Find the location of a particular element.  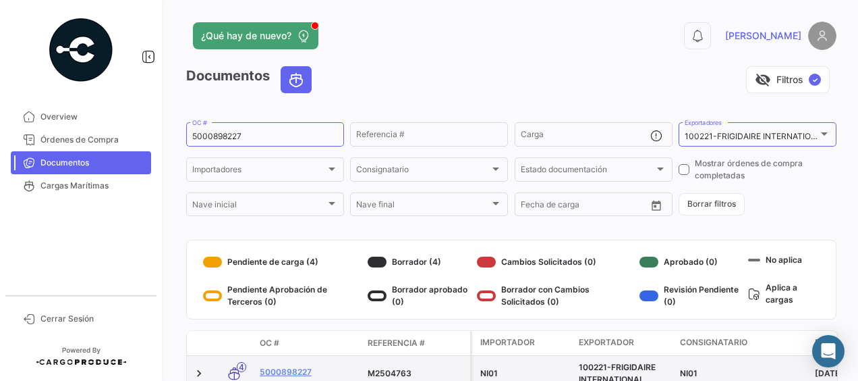

a: Cargas Marítimas is located at coordinates (81, 186).